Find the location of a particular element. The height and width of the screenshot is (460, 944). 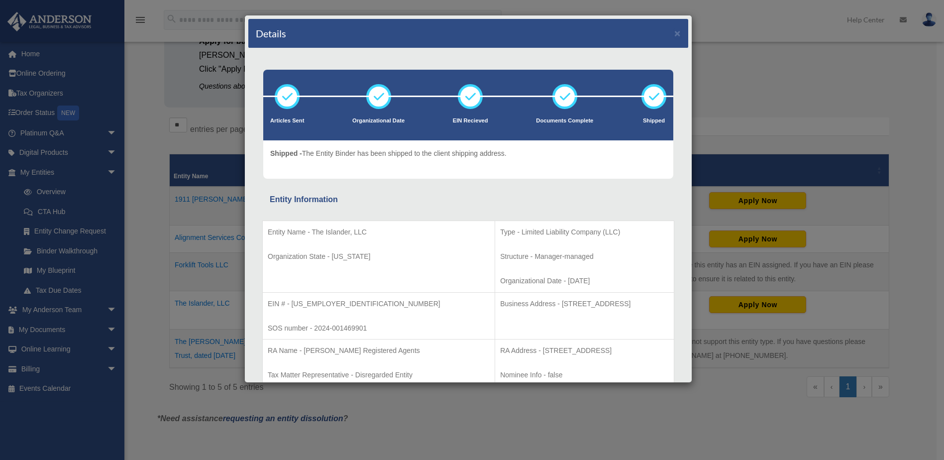

p: Tax Matter Representative - Disregarded Entity is located at coordinates (379, 375).